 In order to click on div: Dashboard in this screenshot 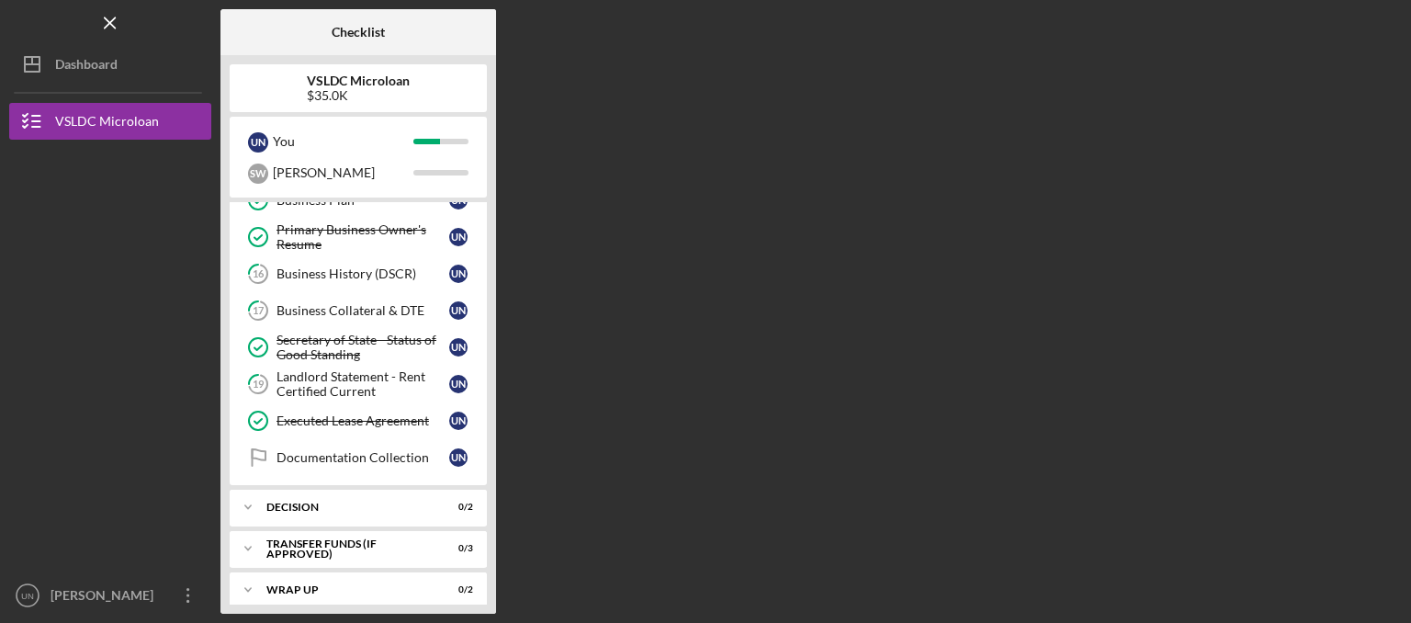, I will do `click(86, 66)`.